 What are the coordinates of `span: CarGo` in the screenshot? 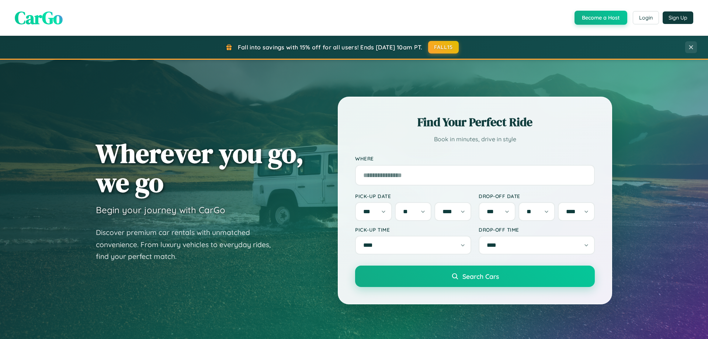 It's located at (39, 18).